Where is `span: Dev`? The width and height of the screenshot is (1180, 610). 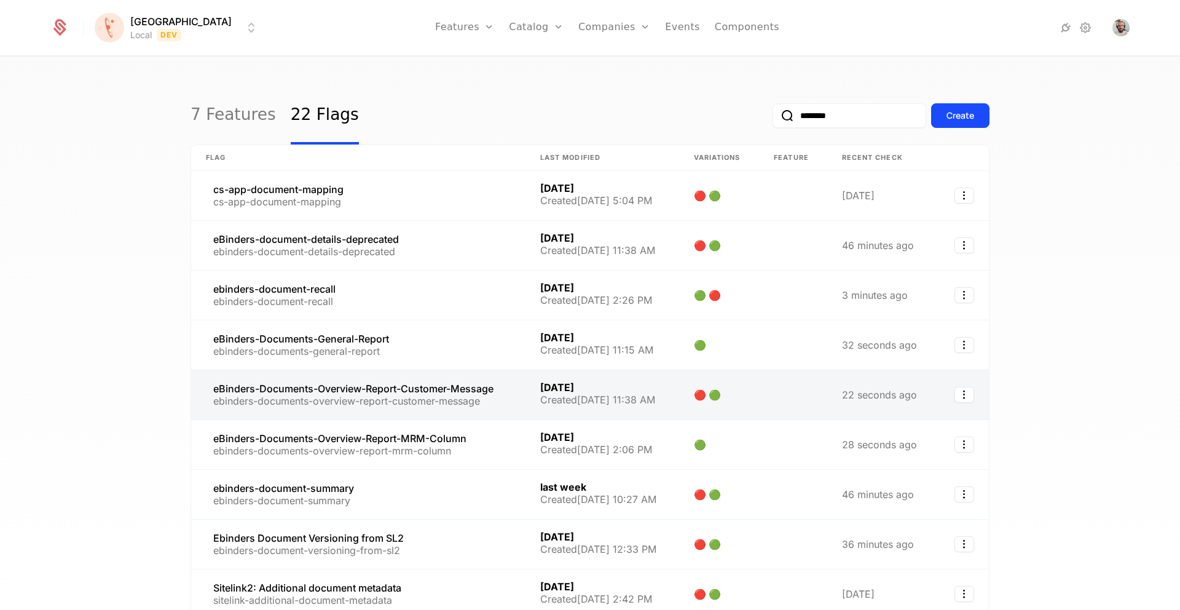 span: Dev is located at coordinates (169, 35).